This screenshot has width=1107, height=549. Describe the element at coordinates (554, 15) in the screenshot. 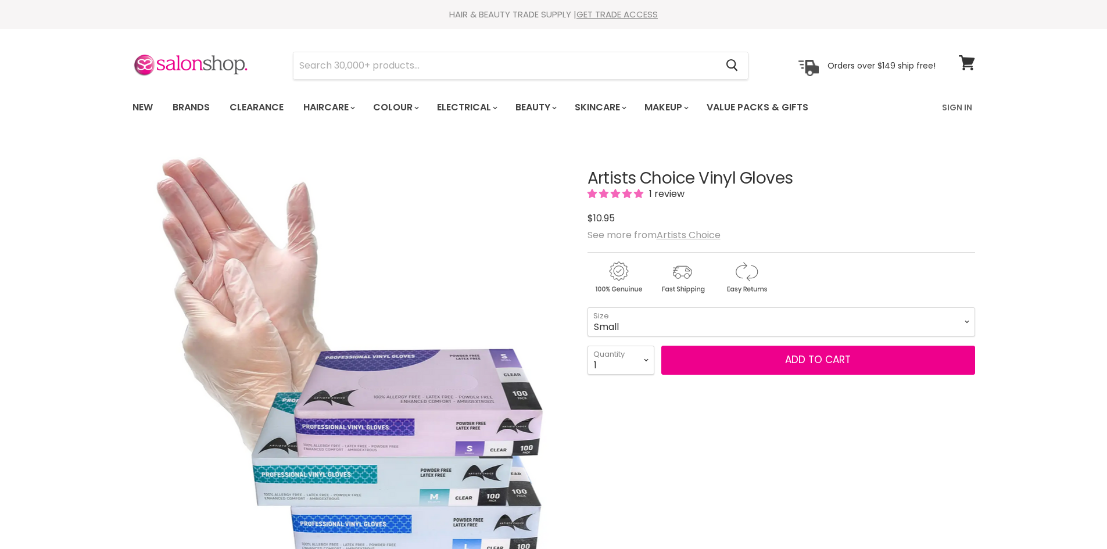

I see `div: HAIR & BEAUTY TRADE SUPPLY |` at that location.